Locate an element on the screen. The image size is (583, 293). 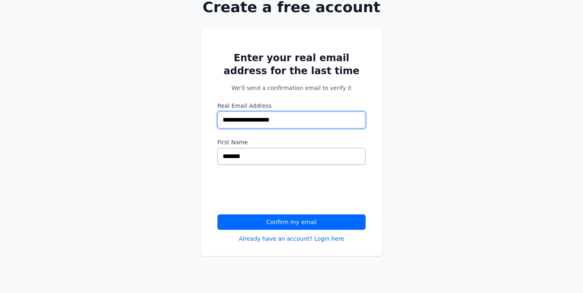
button: Confirm my email is located at coordinates (291, 222).